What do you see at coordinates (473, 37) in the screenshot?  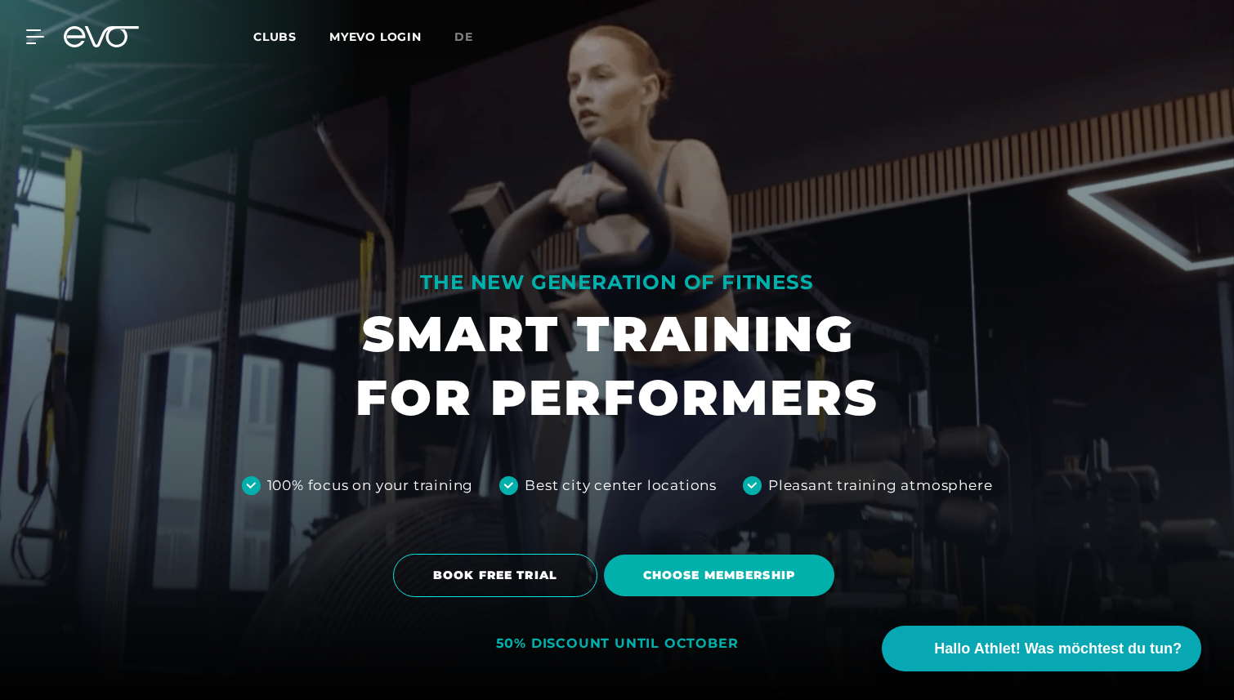 I see `a: de` at bounding box center [473, 37].